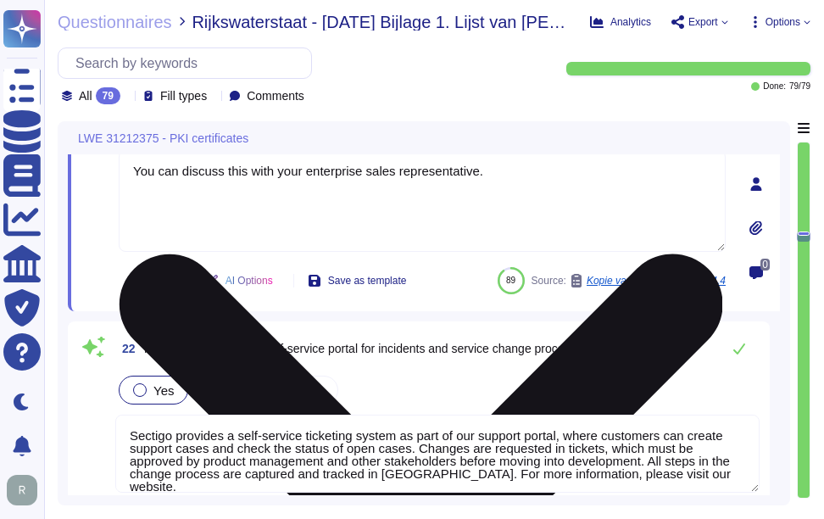 This screenshot has height=519, width=824. Describe the element at coordinates (126, 349) in the screenshot. I see `span: 22` at that location.